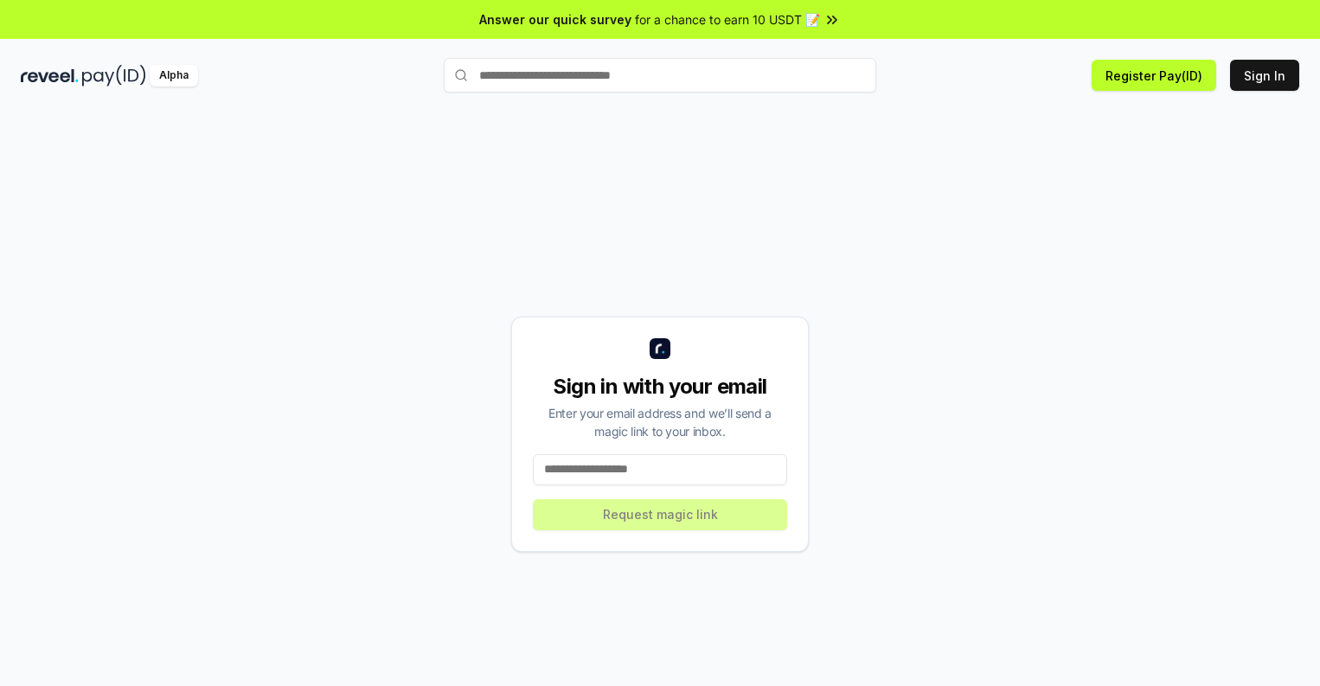 The width and height of the screenshot is (1320, 686). Describe the element at coordinates (1265, 75) in the screenshot. I see `button: Sign In` at that location.